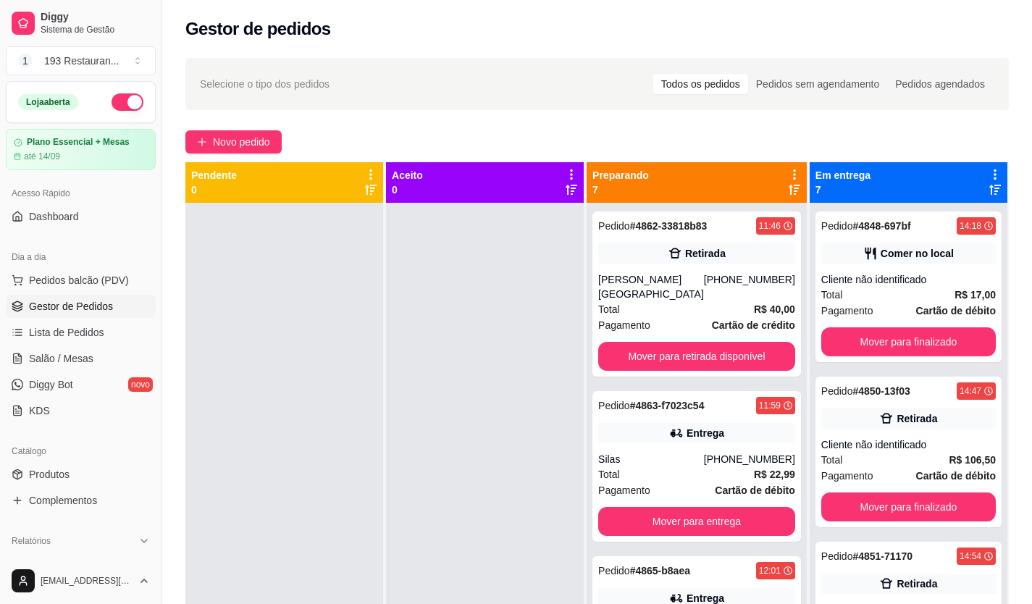  Describe the element at coordinates (233, 142) in the screenshot. I see `button: Novo pedido` at that location.